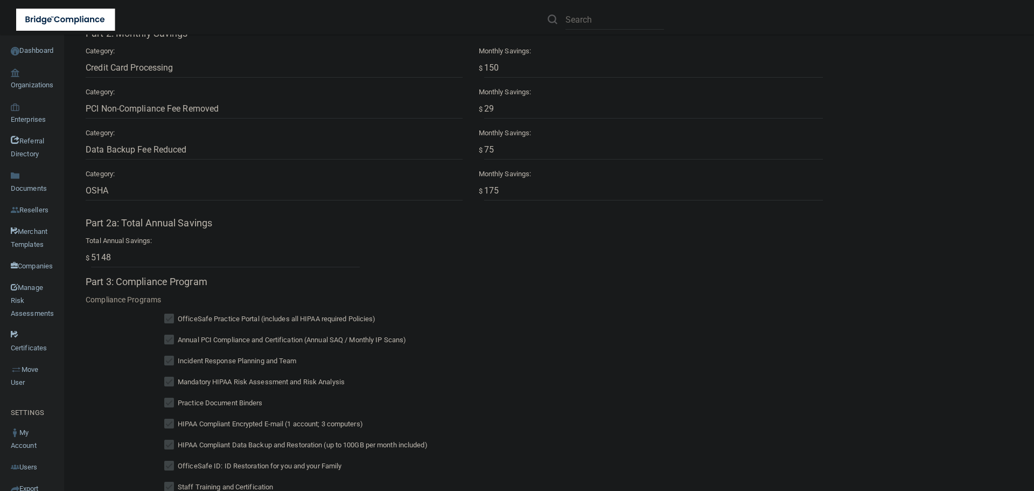 The height and width of the screenshot is (491, 1034). I want to click on input: Search, so click(614, 19).